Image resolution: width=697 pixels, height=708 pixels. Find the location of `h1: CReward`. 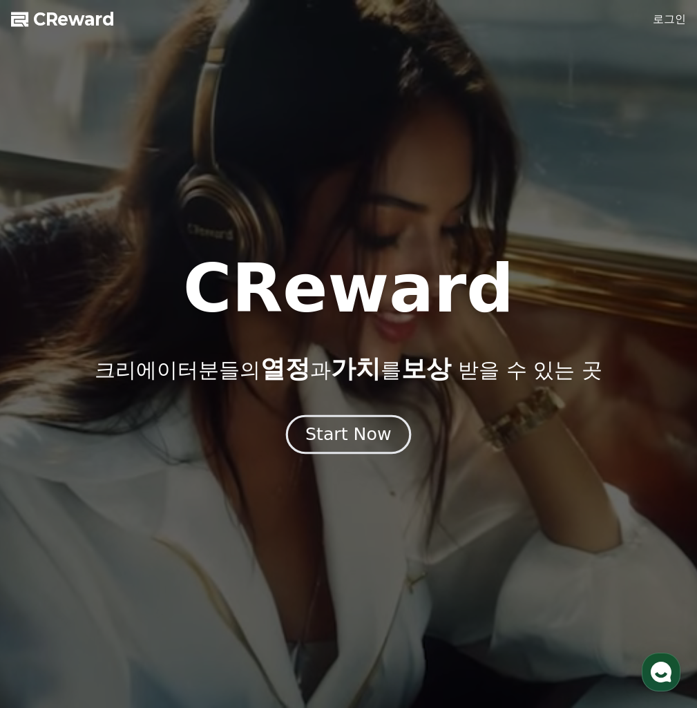

h1: CReward is located at coordinates (348, 289).